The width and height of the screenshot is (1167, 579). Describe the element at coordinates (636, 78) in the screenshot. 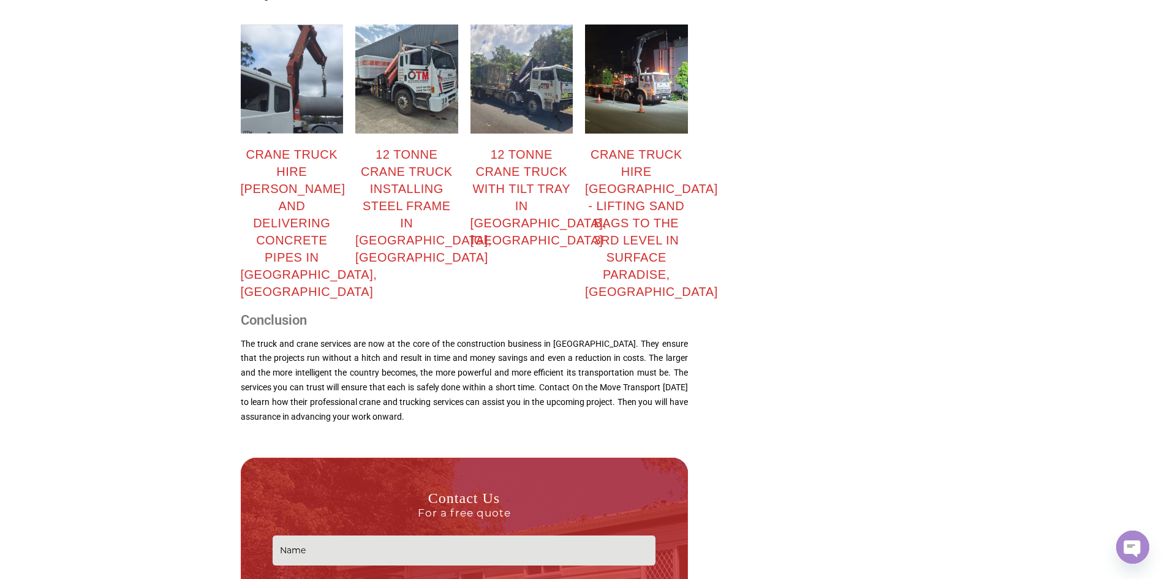

I see `img: WhatsApp Image 2025-01-22 at 01.37.56` at that location.